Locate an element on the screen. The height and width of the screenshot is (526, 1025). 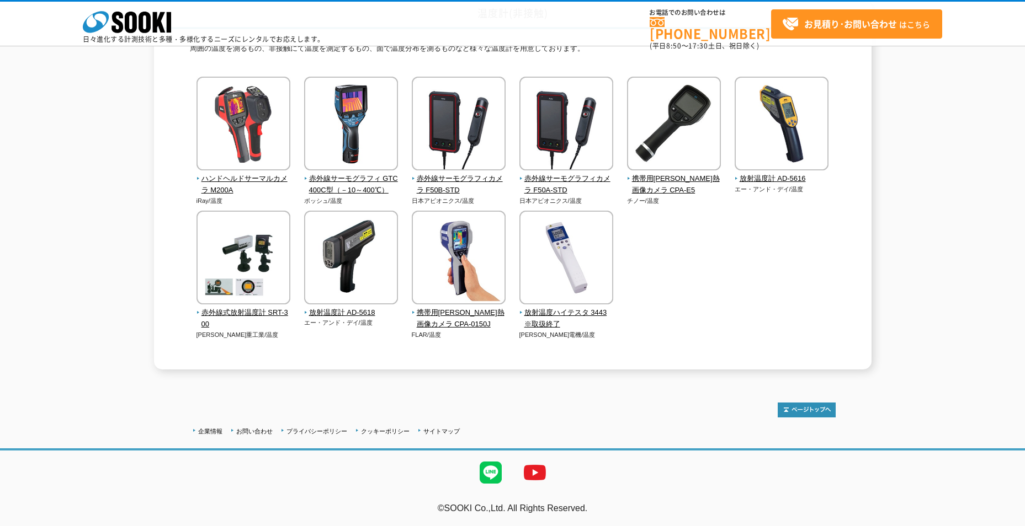
a: クッキーポリシー is located at coordinates (385, 432).